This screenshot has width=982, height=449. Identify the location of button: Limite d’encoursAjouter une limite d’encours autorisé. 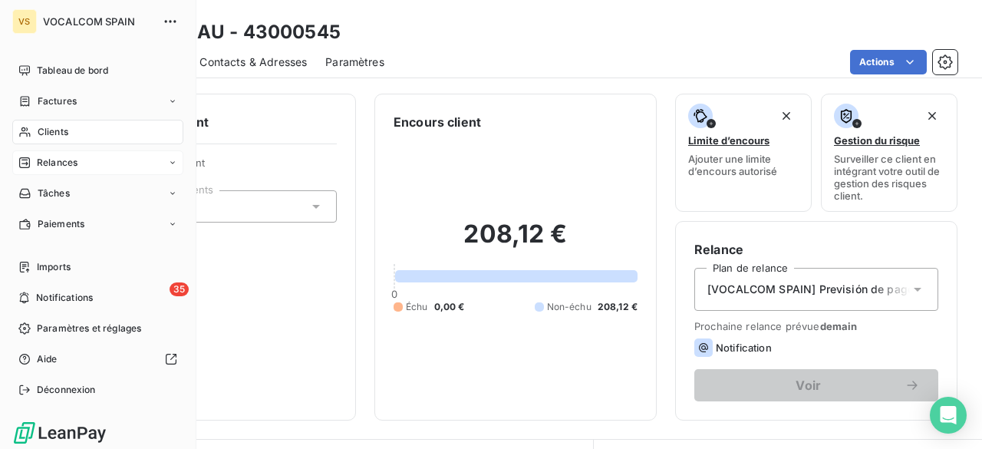
(743, 153).